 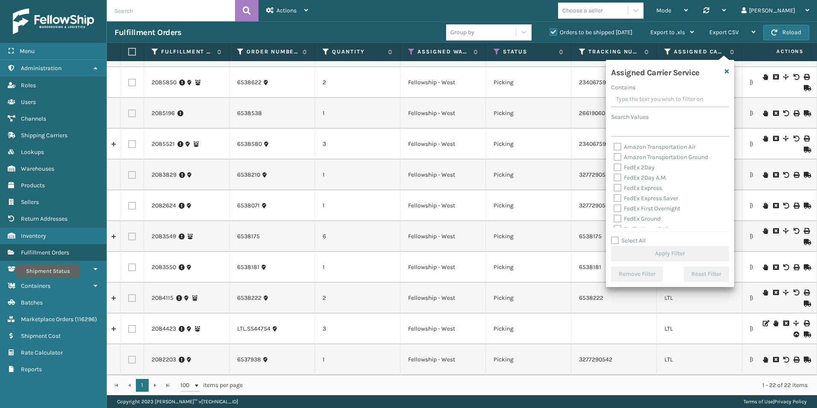 What do you see at coordinates (164, 236) in the screenshot?
I see `a: 2083549` at bounding box center [164, 236].